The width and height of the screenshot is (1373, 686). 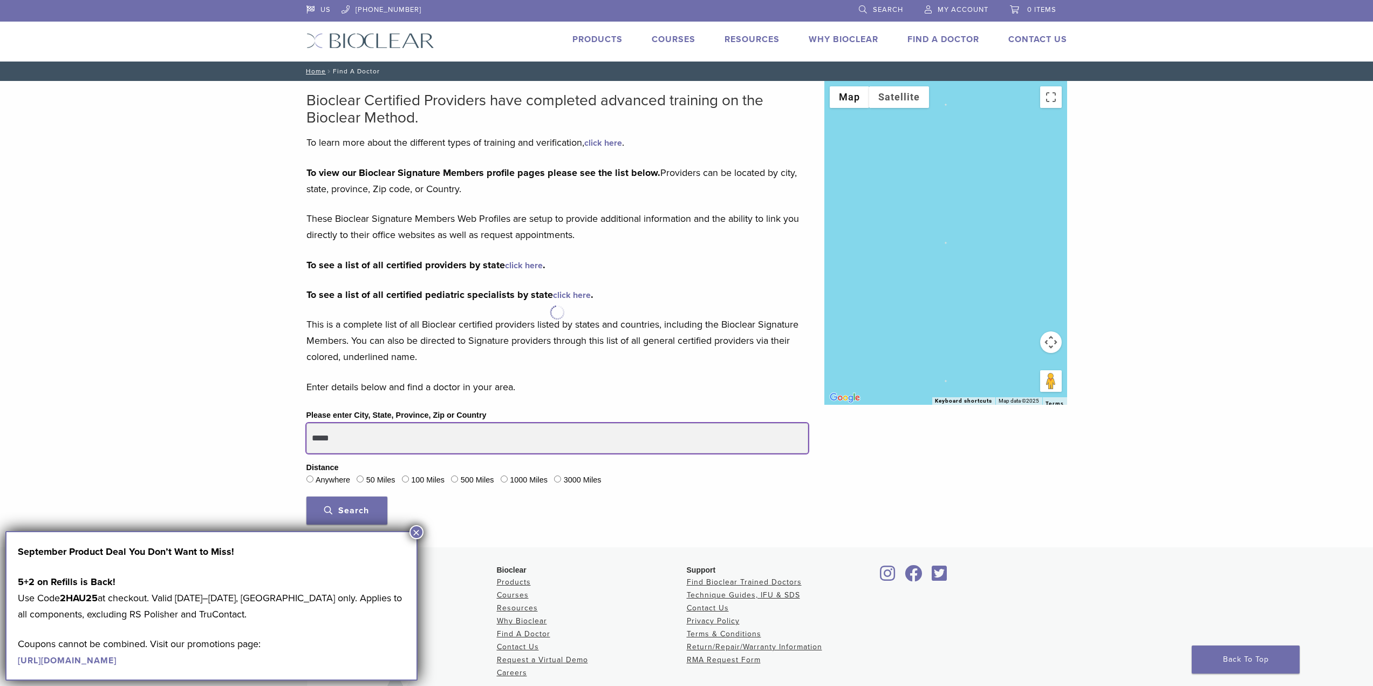 I want to click on span: My Account, so click(x=963, y=10).